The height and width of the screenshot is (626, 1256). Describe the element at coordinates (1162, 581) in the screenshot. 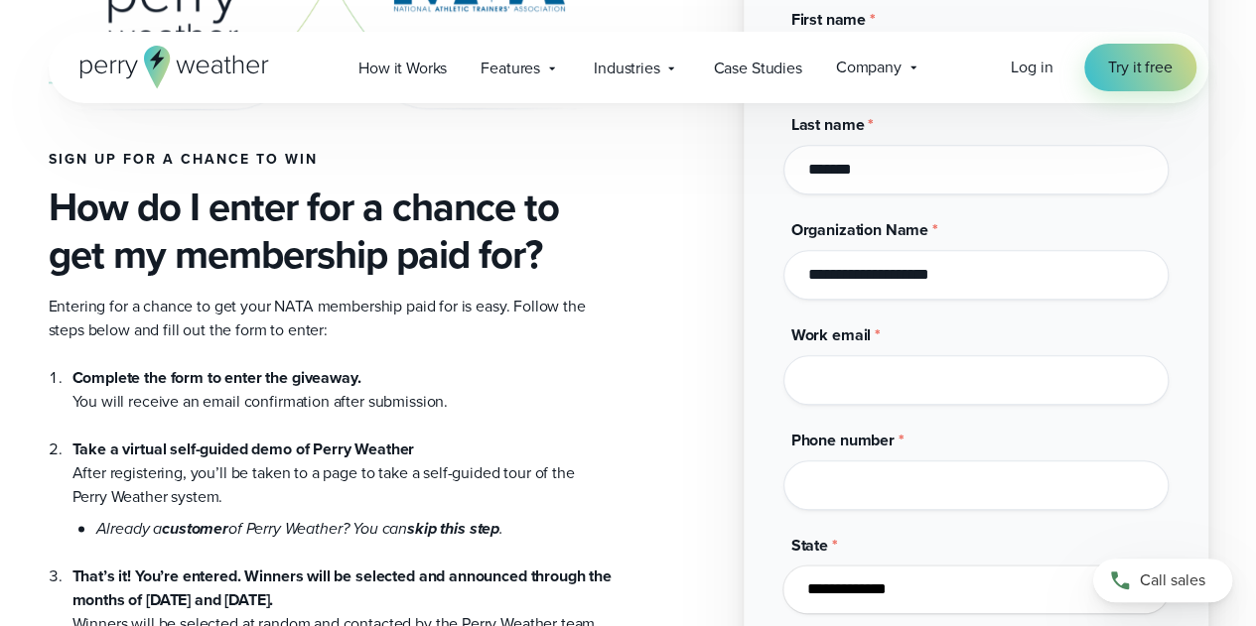

I see `a: Call sales` at that location.